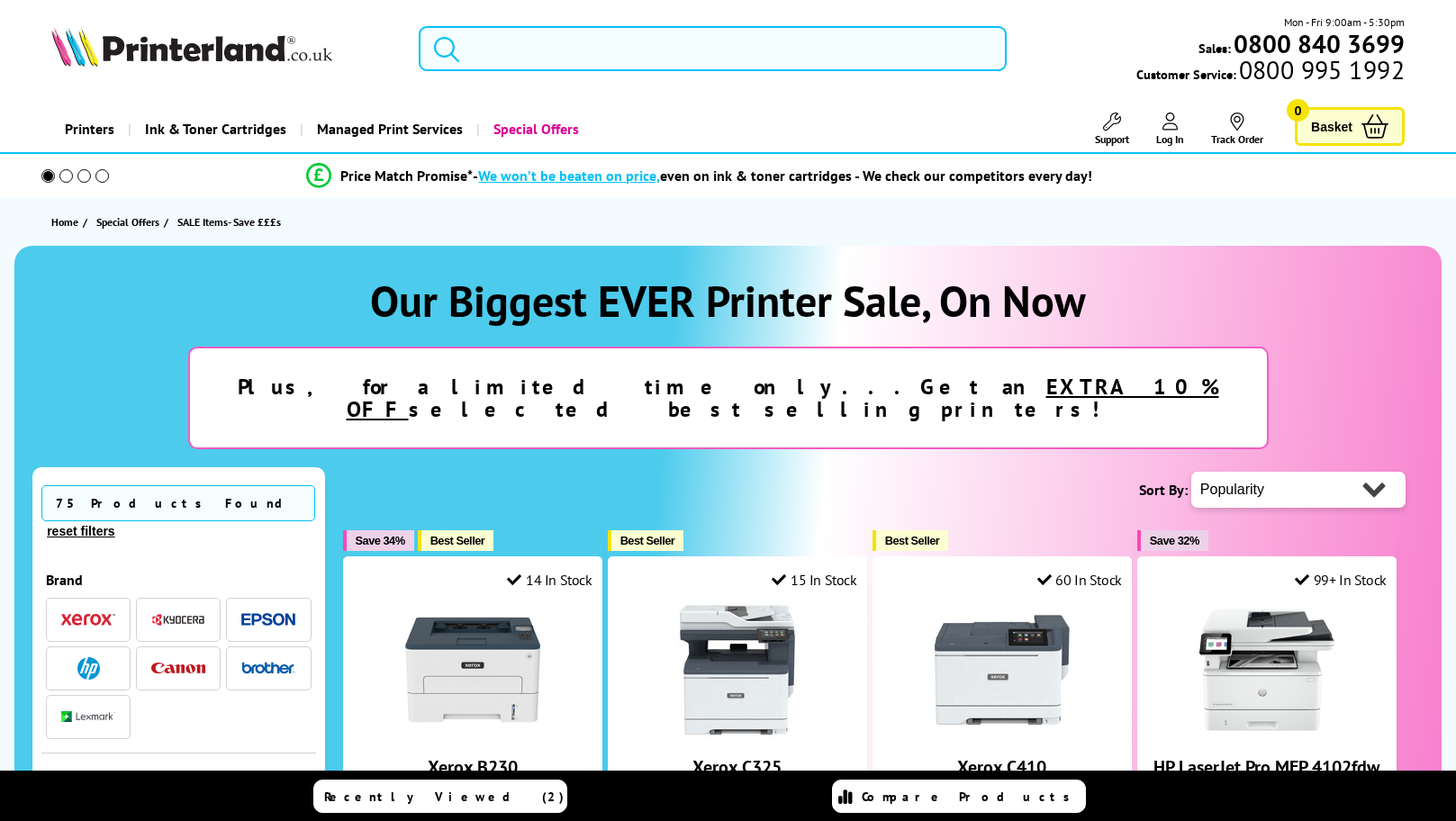  Describe the element at coordinates (728, 397) in the screenshot. I see `strong: Plus, for a limited time only...Get an selected best selling printers!` at that location.